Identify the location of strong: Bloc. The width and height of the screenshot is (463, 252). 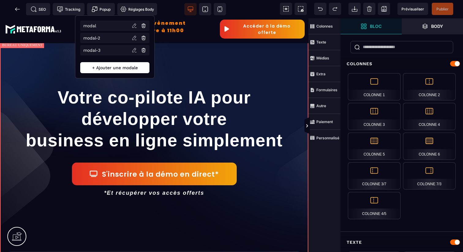
(376, 26).